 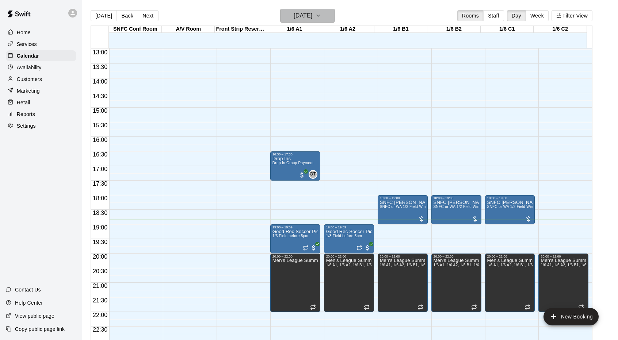 What do you see at coordinates (41, 126) in the screenshot?
I see `a: Settings` at bounding box center [41, 126].